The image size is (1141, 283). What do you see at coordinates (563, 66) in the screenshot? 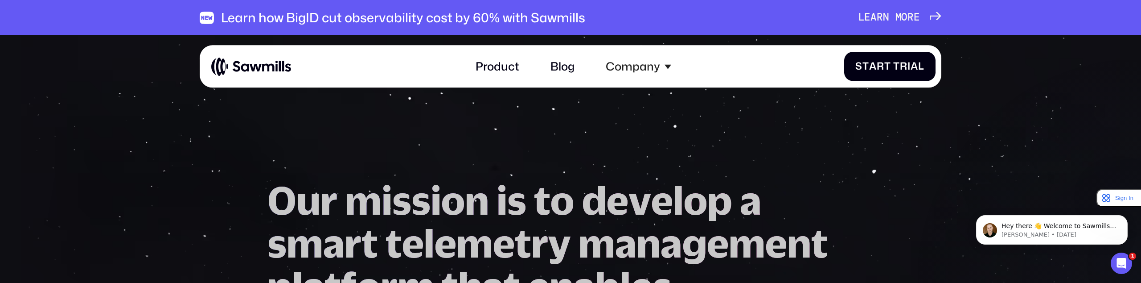
I see `a: Blog` at bounding box center [563, 66].